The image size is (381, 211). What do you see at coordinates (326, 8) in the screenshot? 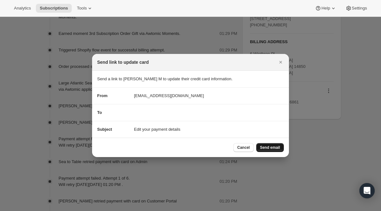
I see `button: Help` at bounding box center [326, 8].